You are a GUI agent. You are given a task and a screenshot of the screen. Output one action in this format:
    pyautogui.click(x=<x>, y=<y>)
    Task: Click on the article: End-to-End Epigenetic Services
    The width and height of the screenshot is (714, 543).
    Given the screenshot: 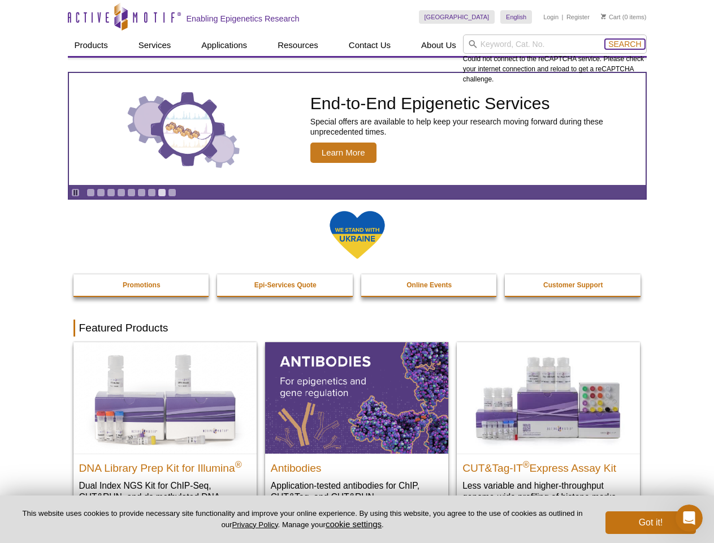 What is the action you would take?
    pyautogui.click(x=358, y=129)
    